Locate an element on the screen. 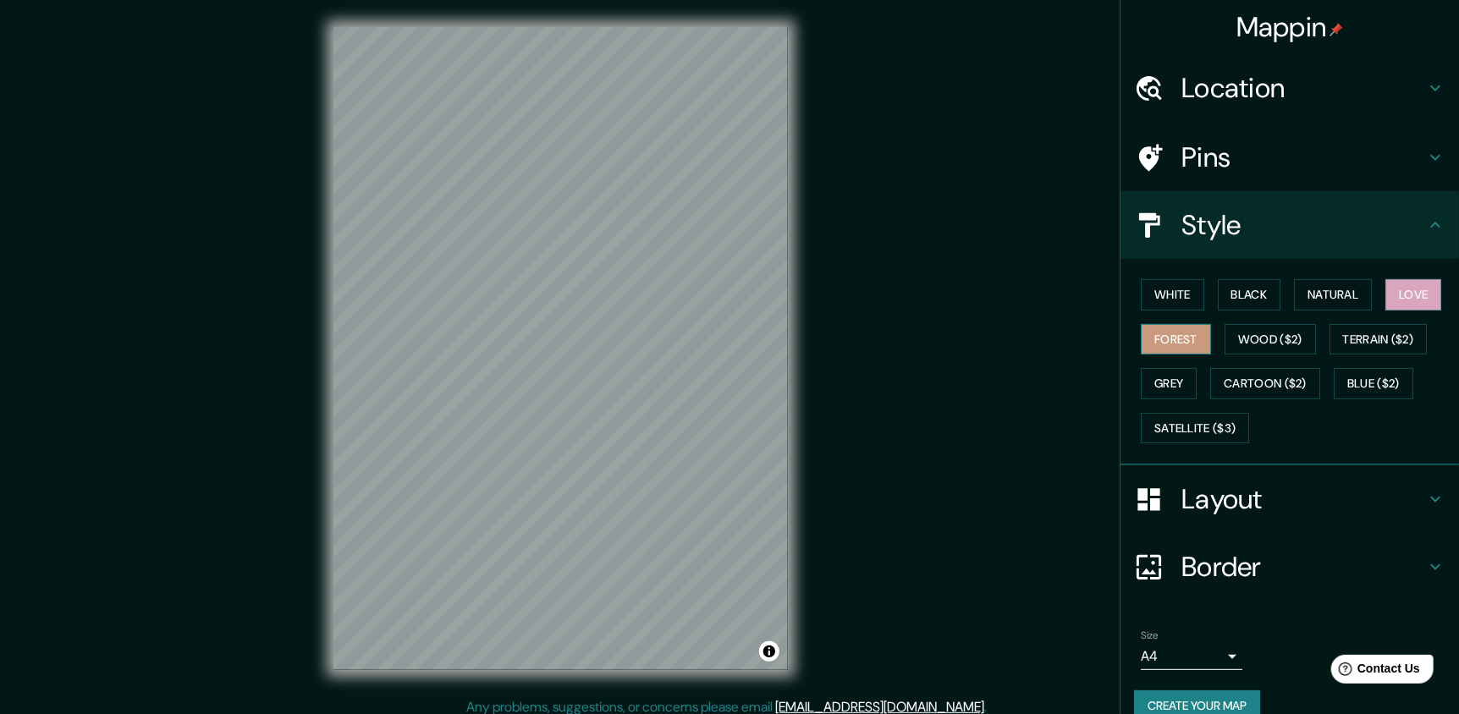 This screenshot has height=714, width=1459. button: Wood ($2) is located at coordinates (1270, 339).